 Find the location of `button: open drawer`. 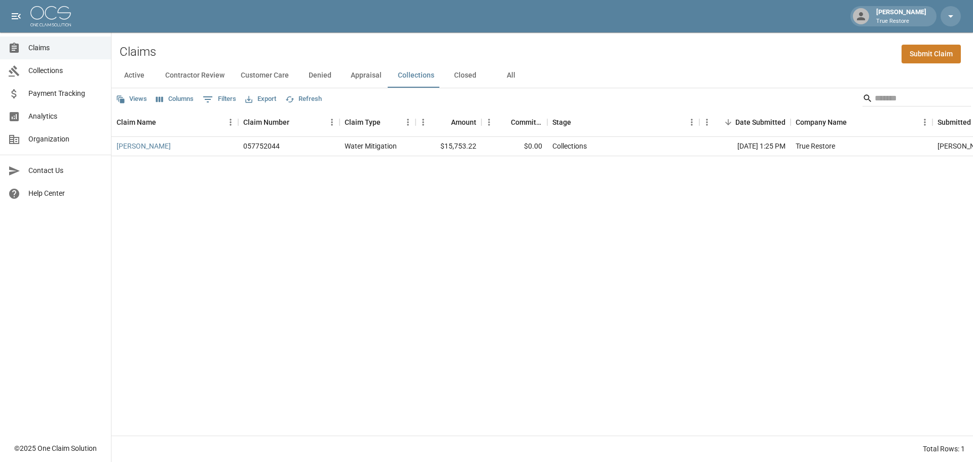

button: open drawer is located at coordinates (16, 16).